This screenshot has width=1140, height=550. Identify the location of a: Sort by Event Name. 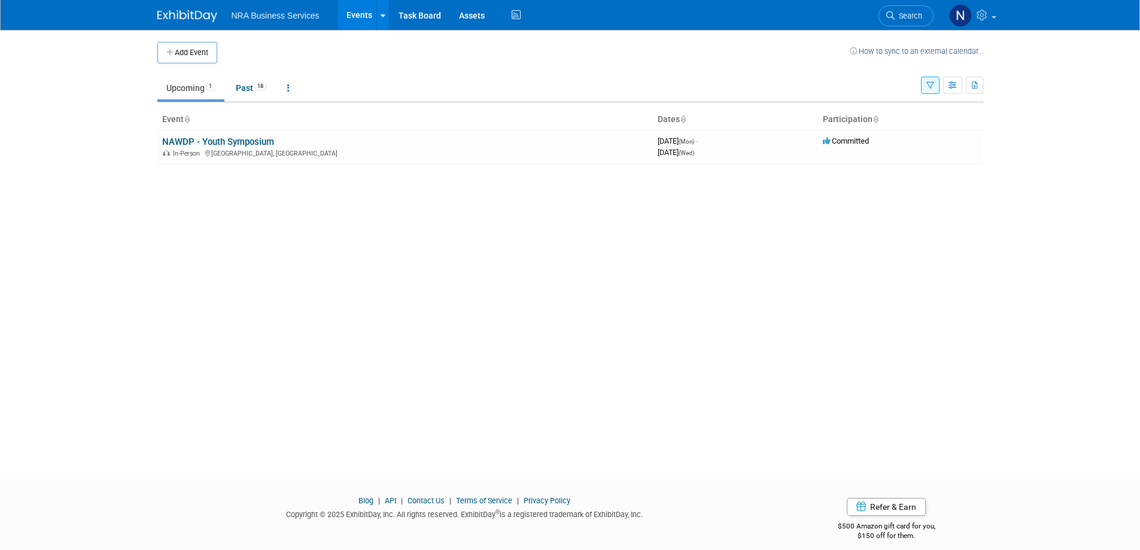
(187, 119).